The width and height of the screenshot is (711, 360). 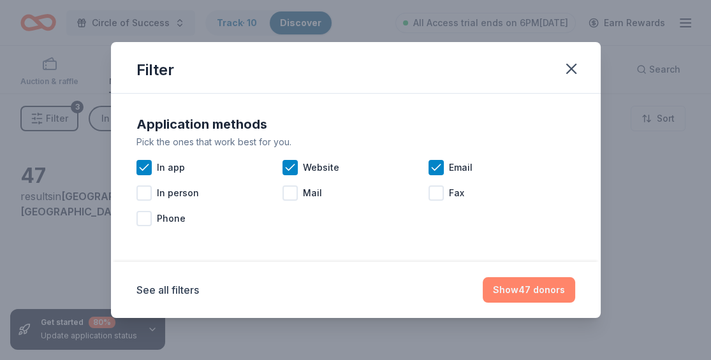 I want to click on span: In person, so click(x=178, y=193).